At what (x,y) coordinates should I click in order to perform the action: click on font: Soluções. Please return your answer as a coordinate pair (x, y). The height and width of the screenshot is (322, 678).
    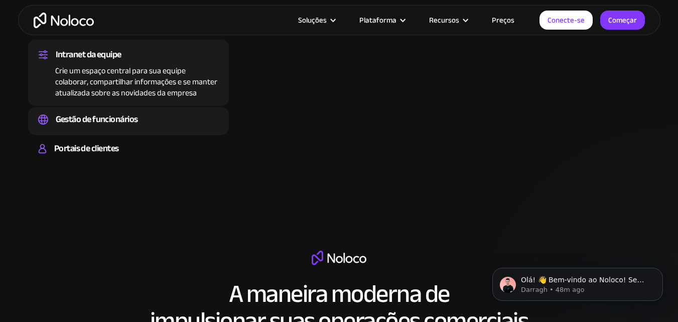
    Looking at the image, I should click on (312, 20).